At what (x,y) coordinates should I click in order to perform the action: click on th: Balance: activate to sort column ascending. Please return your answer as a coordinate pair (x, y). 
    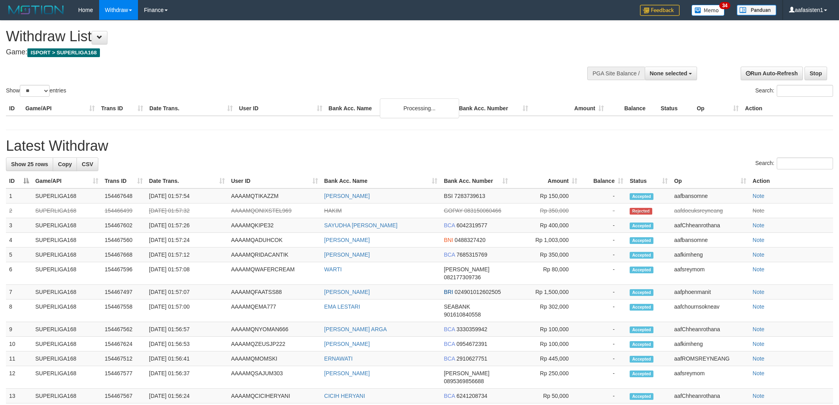
    Looking at the image, I should click on (604, 181).